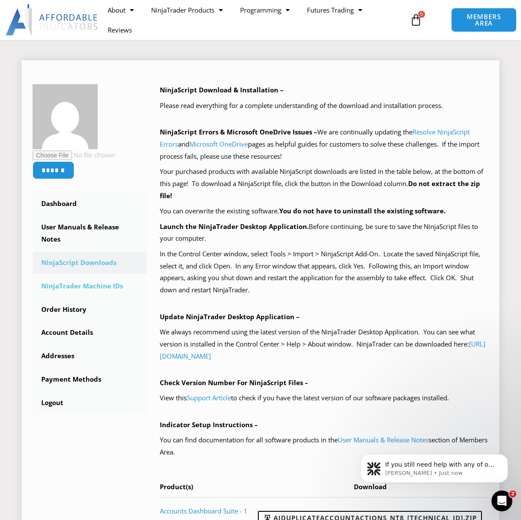 This screenshot has width=521, height=520. What do you see at coordinates (221, 90) in the screenshot?
I see `b: NinjaScript Download & Installation –` at bounding box center [221, 90].